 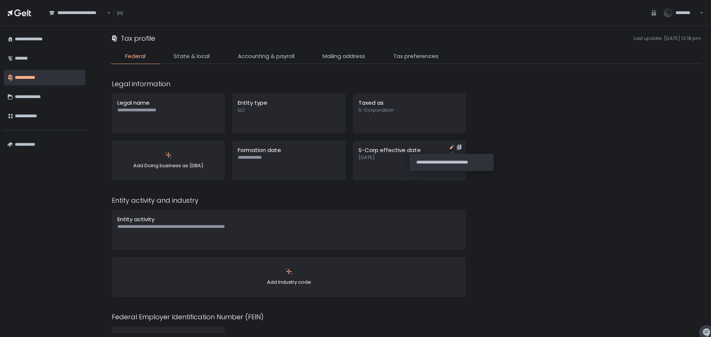 I want to click on span: Legal name, so click(x=133, y=103).